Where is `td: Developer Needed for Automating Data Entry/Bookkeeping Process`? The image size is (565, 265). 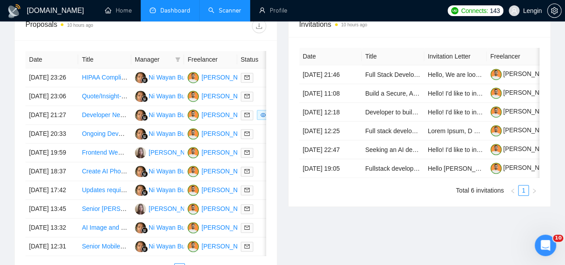
td: Developer Needed for Automating Data Entry/Bookkeeping Process is located at coordinates (105, 115).